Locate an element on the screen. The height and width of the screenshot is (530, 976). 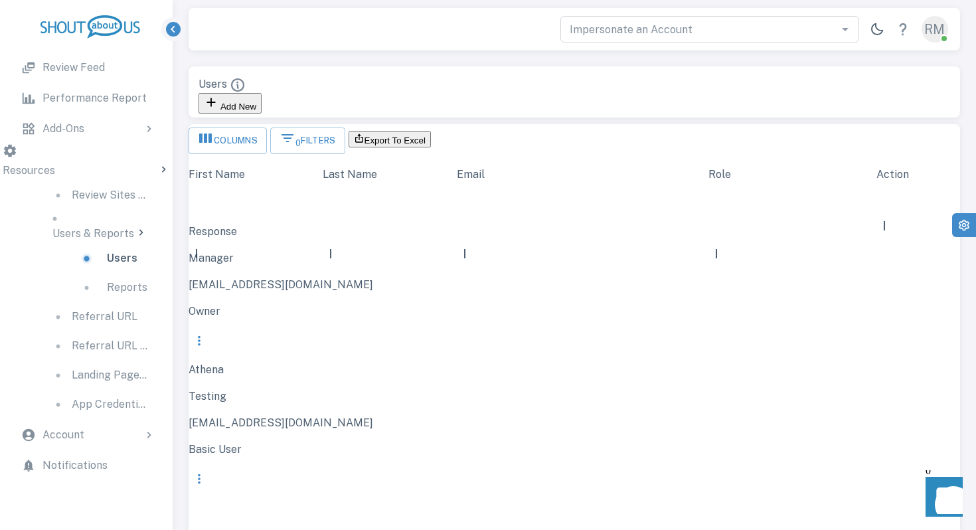
p: Basic User is located at coordinates (272, 449).